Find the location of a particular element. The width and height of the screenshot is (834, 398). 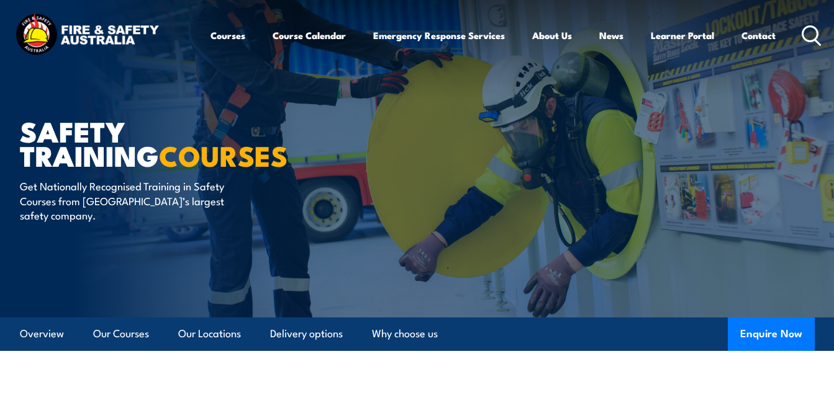

a: Contact is located at coordinates (758, 35).